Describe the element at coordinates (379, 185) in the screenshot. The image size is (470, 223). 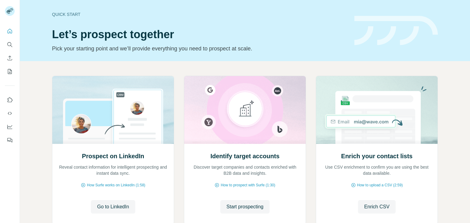
I see `span: How to upload a CSV (2:59)` at that location.